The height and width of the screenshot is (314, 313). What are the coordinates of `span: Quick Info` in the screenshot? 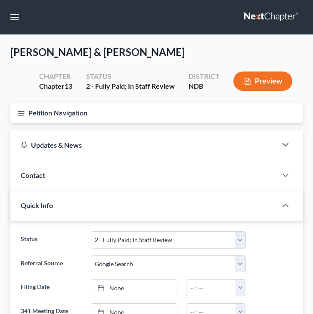 It's located at (37, 205).